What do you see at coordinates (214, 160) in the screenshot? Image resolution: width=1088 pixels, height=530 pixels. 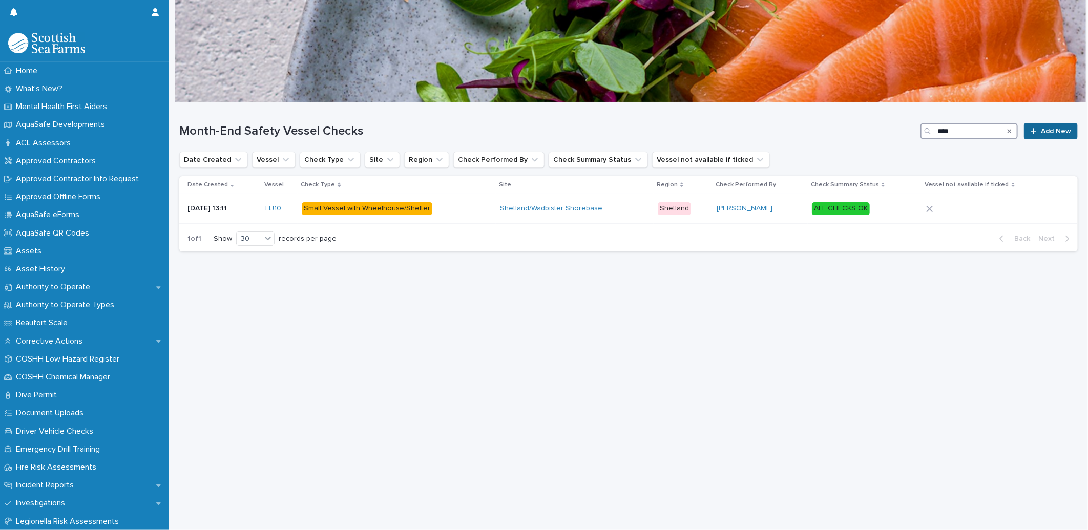 I see `button: Date Created` at bounding box center [214, 160].